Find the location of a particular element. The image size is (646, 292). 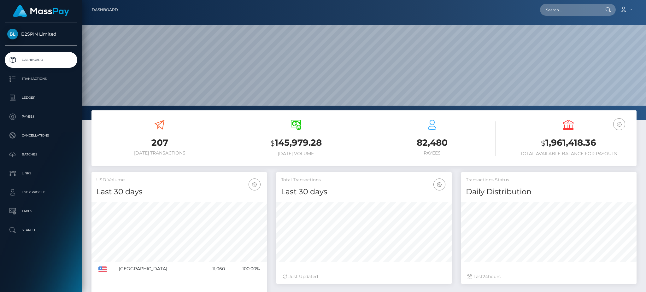

p: Payees is located at coordinates (41, 117).